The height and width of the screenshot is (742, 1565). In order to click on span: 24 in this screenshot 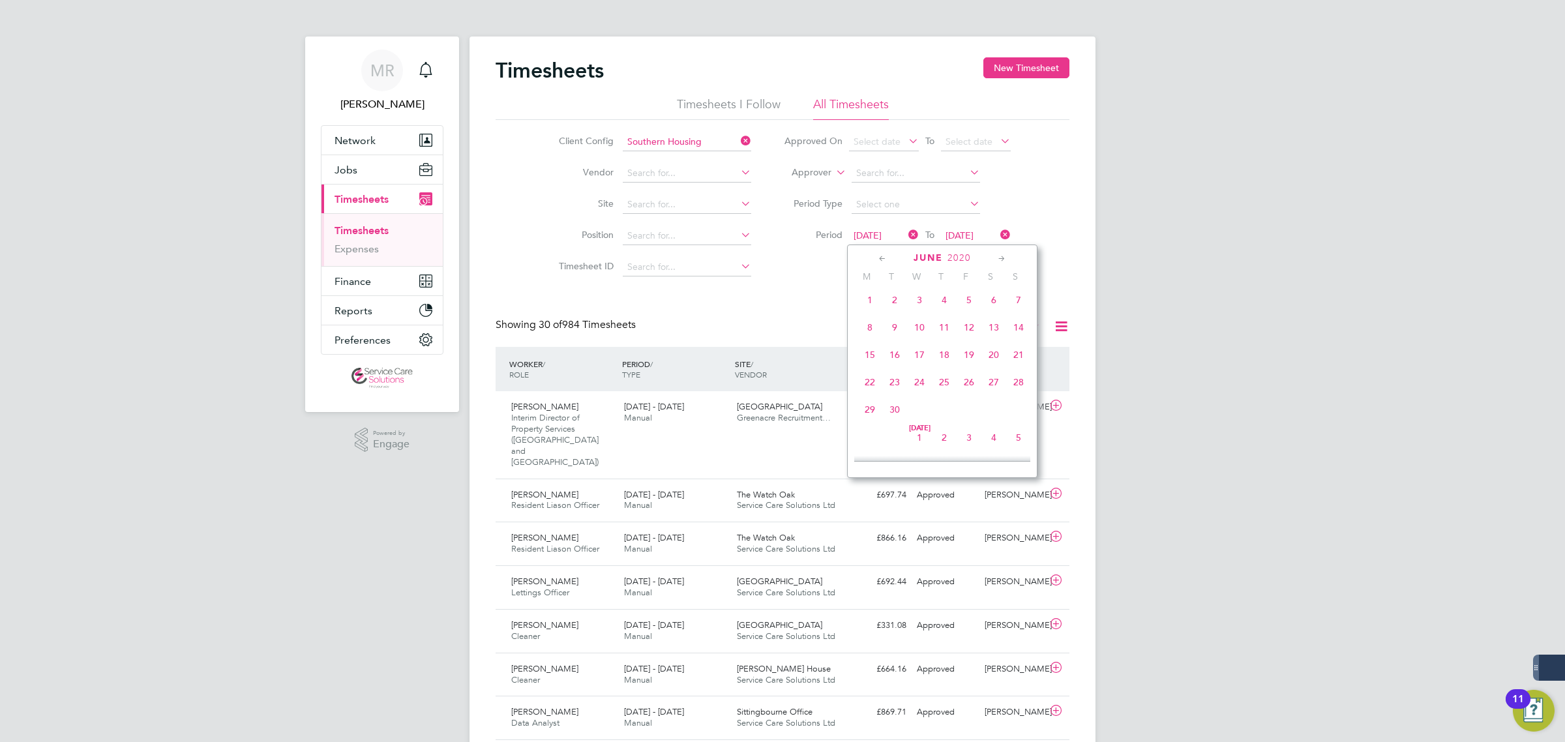, I will do `click(920, 382)`.